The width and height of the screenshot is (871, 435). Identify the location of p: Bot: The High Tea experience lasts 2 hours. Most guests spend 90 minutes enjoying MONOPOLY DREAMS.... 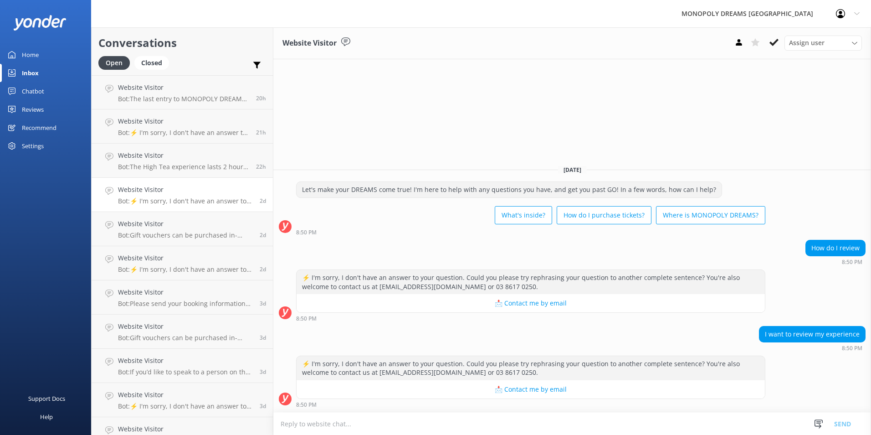
(184, 167).